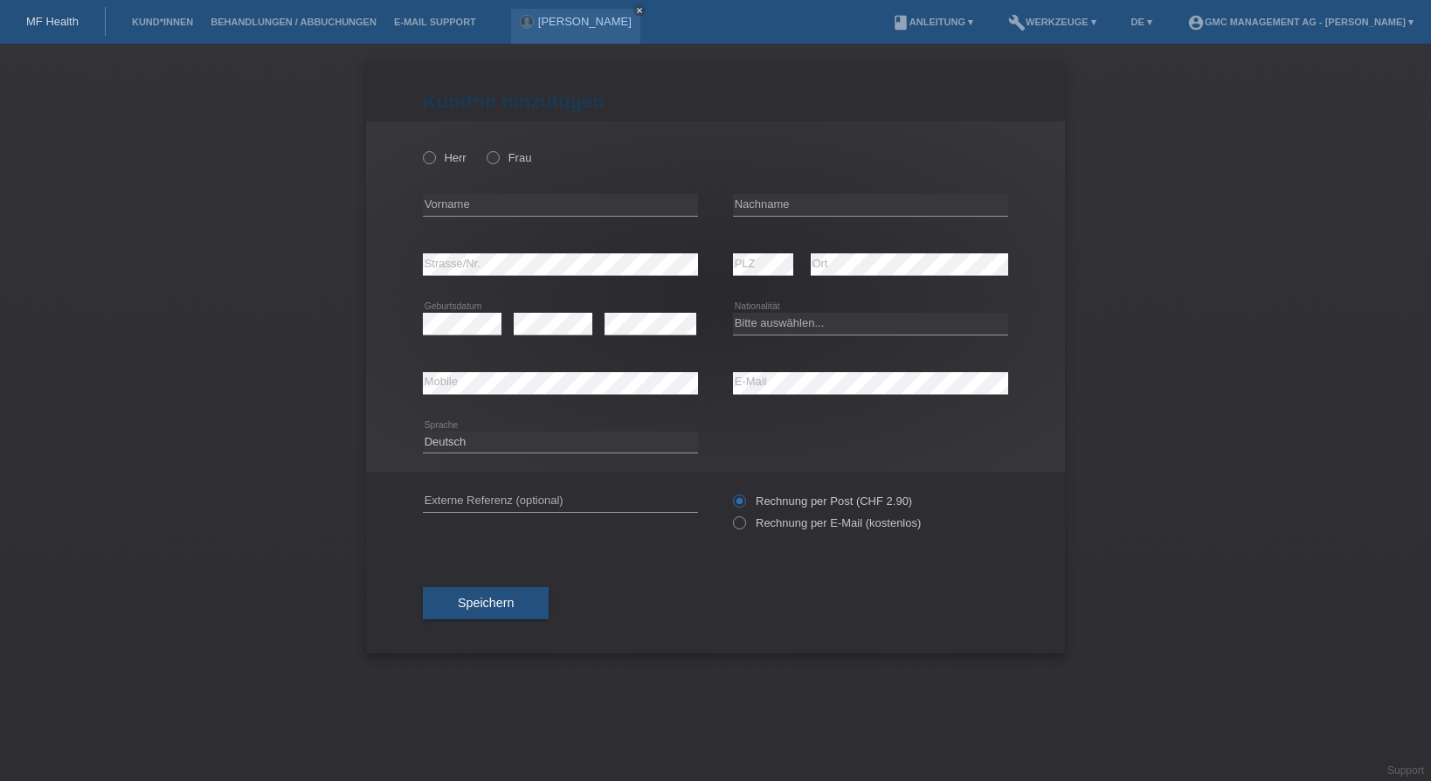 The height and width of the screenshot is (781, 1431). Describe the element at coordinates (492, 156) in the screenshot. I see `input: Frau` at that location.